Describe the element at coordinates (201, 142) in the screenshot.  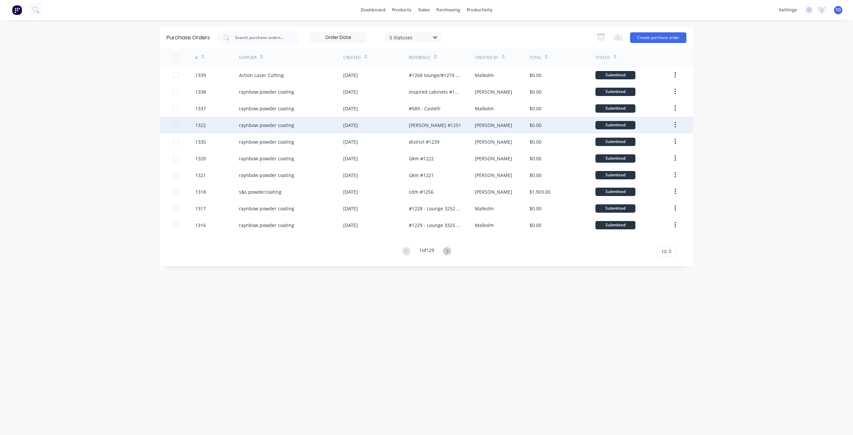
I see `div: 1335` at that location.